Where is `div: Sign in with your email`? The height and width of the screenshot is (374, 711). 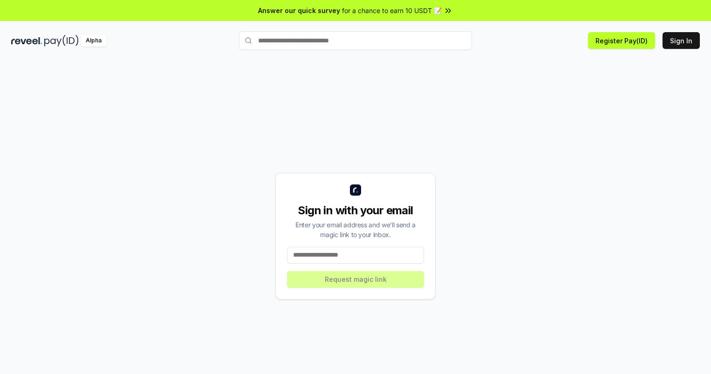 div: Sign in with your email is located at coordinates (355, 211).